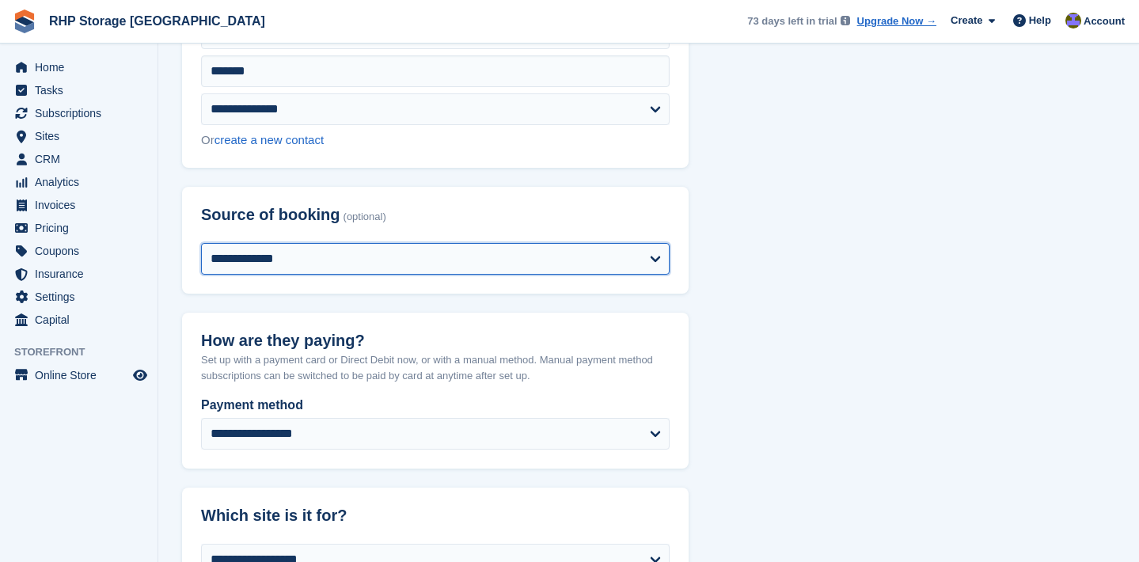 This screenshot has height=562, width=1139. What do you see at coordinates (82, 182) in the screenshot?
I see `span: Analytics` at bounding box center [82, 182].